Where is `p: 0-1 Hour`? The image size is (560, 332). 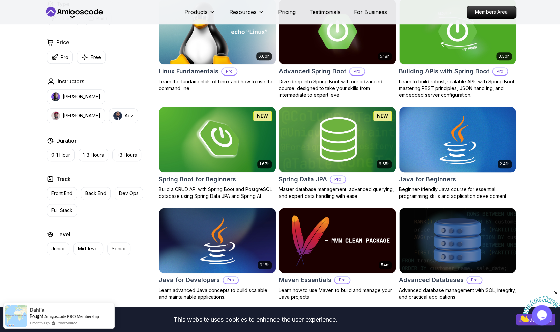
p: 0-1 Hour is located at coordinates (61, 155).